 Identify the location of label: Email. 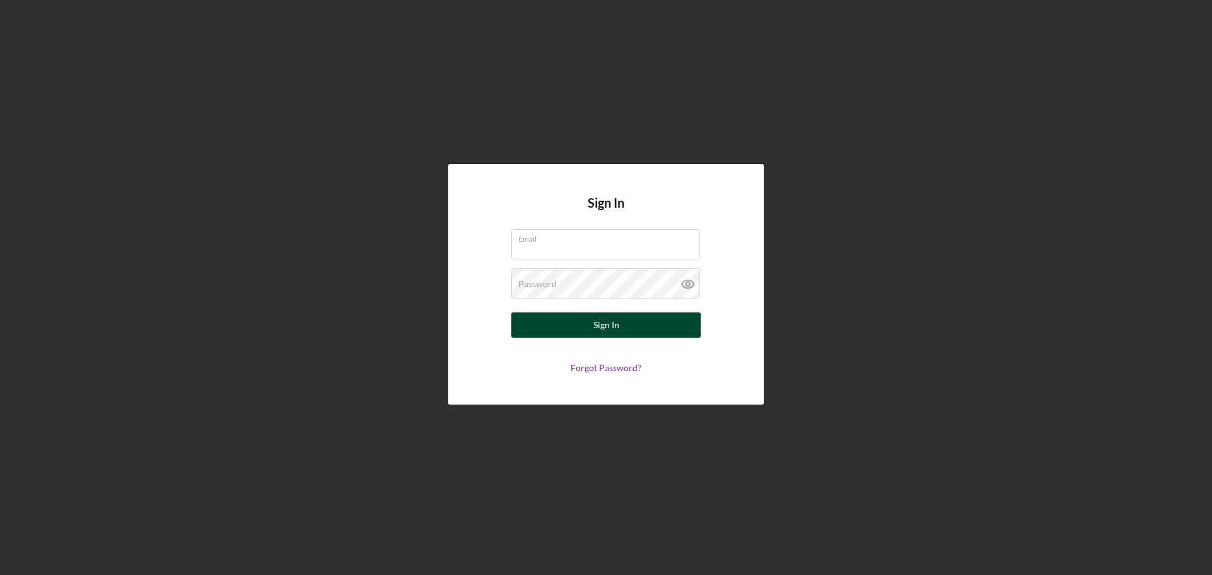
(609, 237).